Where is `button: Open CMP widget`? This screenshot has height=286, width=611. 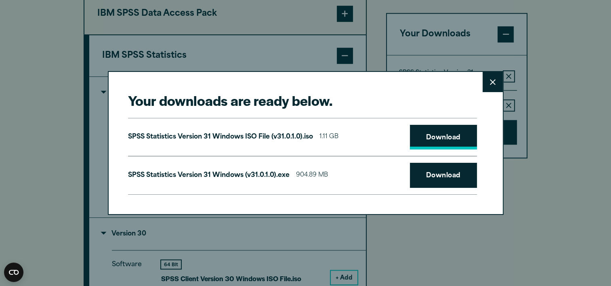
button: Open CMP widget is located at coordinates (14, 272).